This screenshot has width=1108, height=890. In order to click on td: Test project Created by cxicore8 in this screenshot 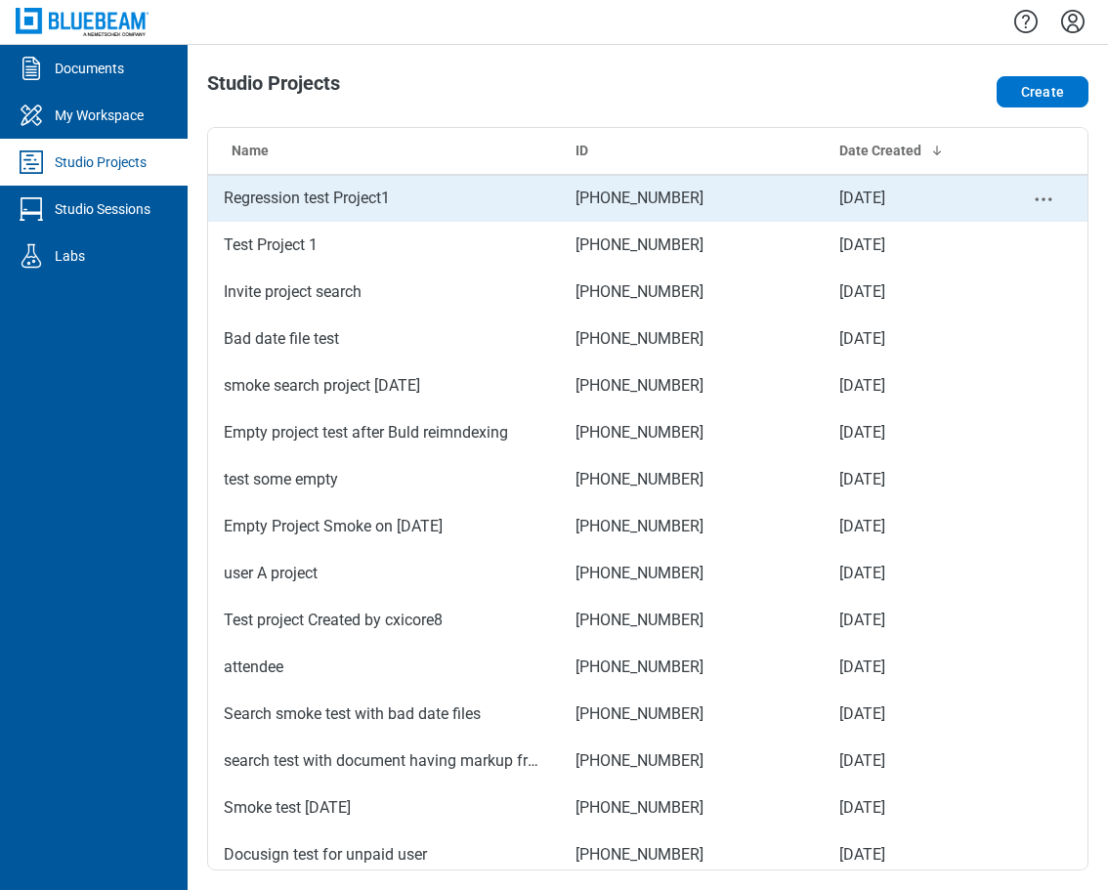, I will do `click(384, 620)`.